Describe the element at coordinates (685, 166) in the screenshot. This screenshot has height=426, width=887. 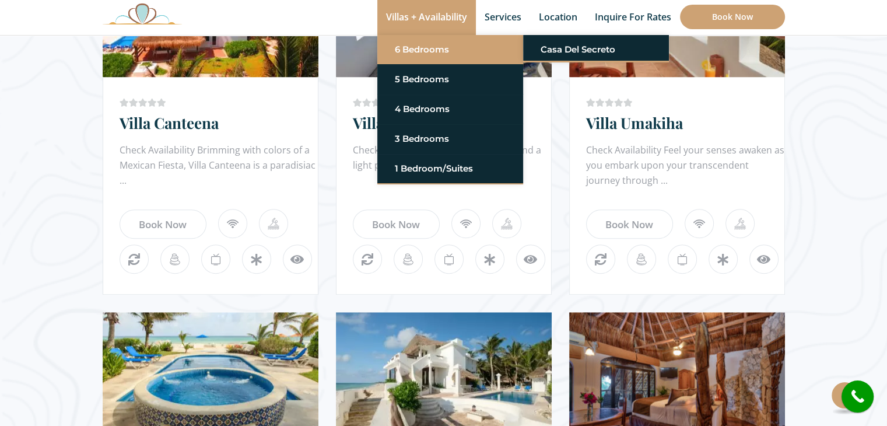
I see `div: Check Availability Feel your senses awaken as you embark upon your transcendent journey through ...` at that location.